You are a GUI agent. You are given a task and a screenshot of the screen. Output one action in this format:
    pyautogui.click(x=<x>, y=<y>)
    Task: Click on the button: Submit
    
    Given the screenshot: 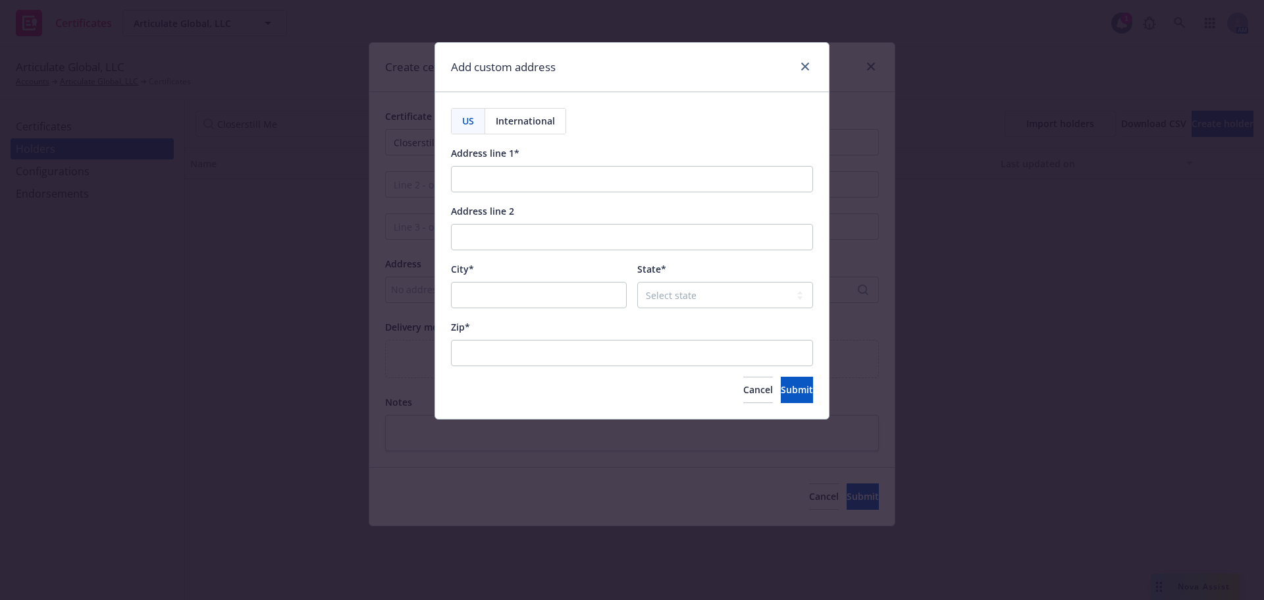 What is the action you would take?
    pyautogui.click(x=797, y=390)
    